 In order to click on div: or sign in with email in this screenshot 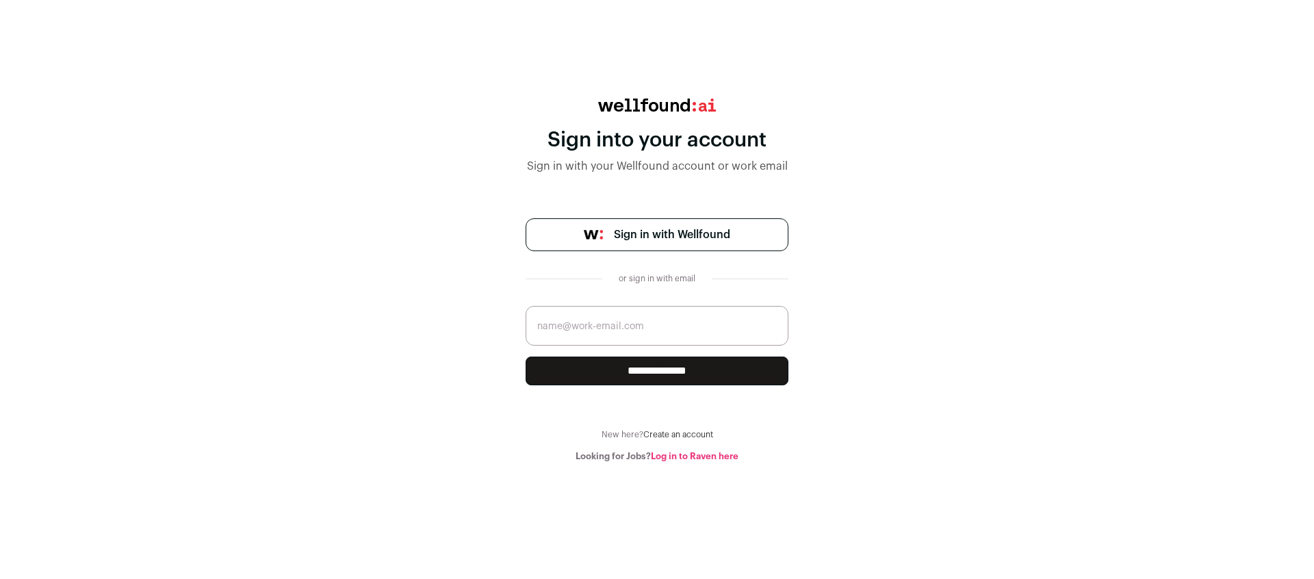, I will do `click(657, 279)`.